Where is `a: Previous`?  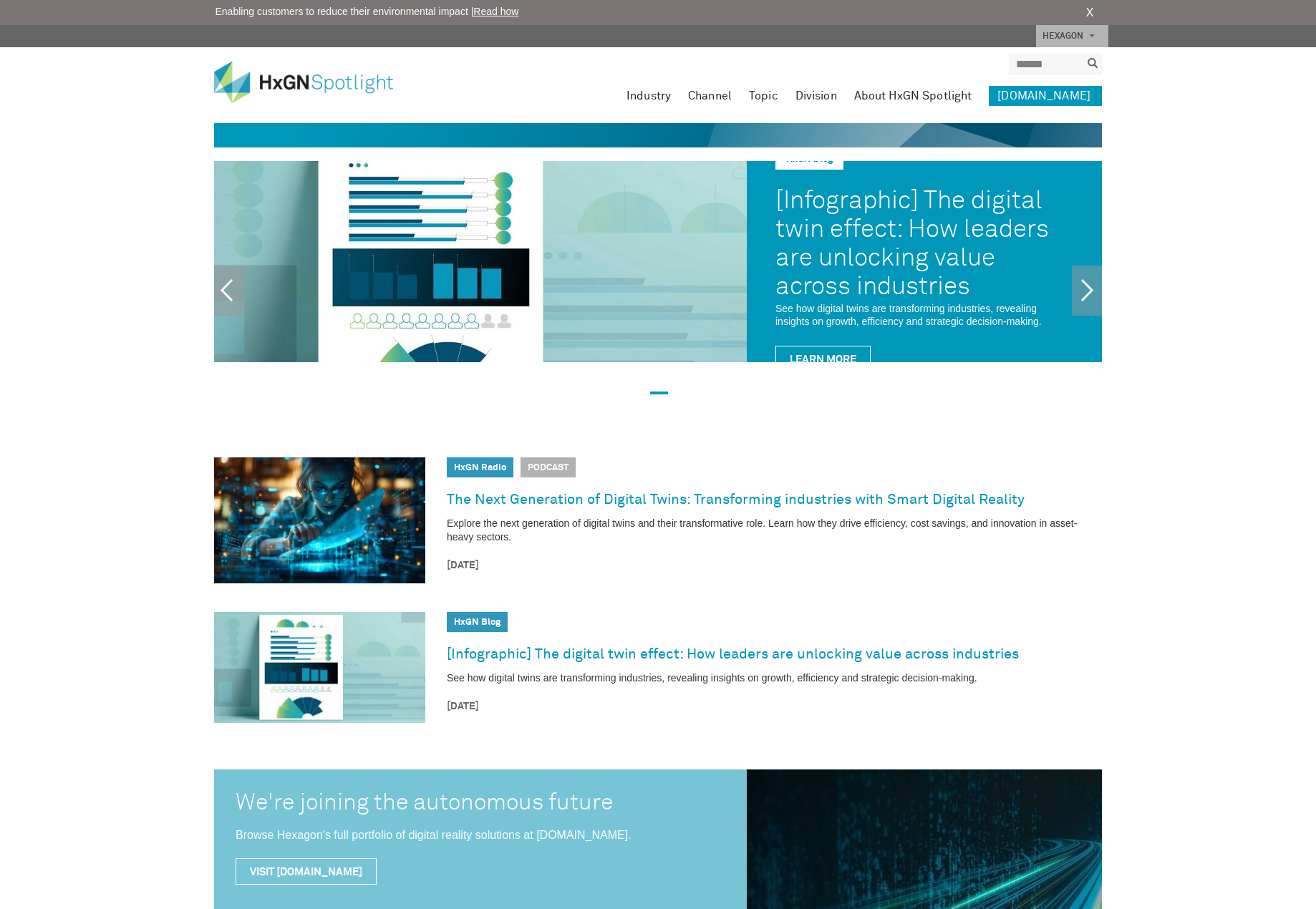 a: Previous is located at coordinates (229, 291).